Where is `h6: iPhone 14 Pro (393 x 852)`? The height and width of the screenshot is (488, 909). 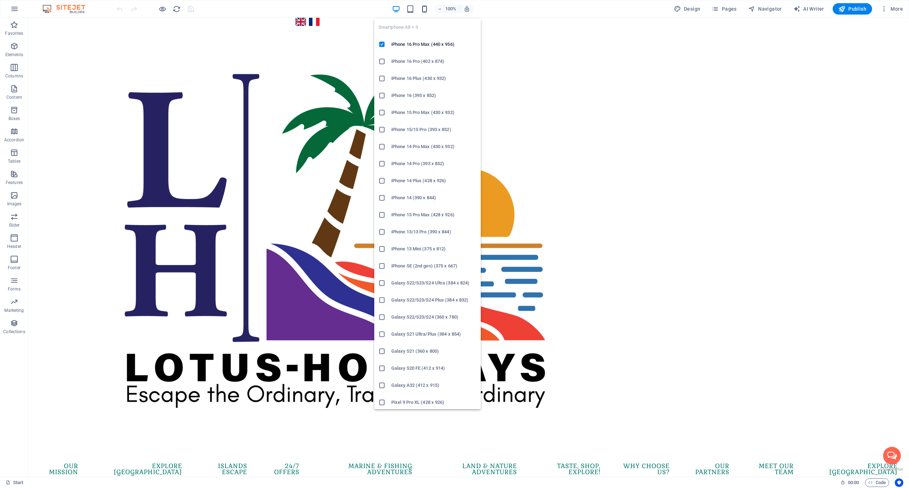
h6: iPhone 14 Pro (393 x 852) is located at coordinates (434, 164).